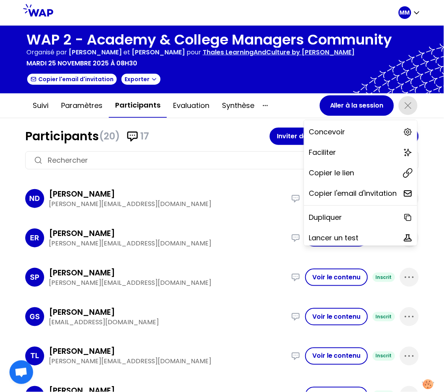 This screenshot has width=444, height=392. I want to click on p: Organisé par, so click(46, 52).